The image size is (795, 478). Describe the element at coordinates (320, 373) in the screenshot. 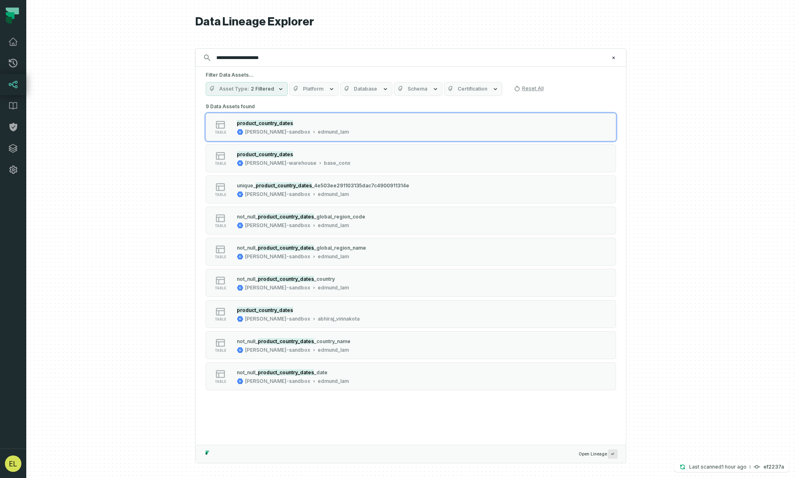

I see `span: _date` at that location.